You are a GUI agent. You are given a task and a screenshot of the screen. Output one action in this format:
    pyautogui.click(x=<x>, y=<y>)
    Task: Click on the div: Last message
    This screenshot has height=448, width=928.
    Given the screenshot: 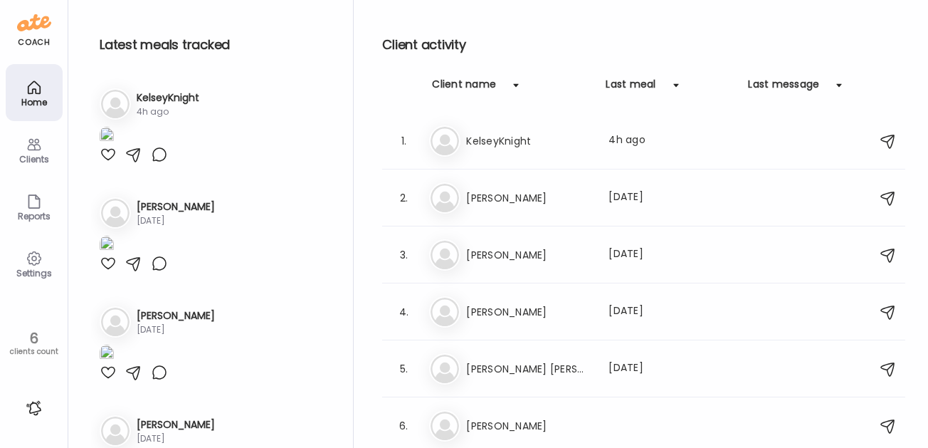 What is the action you would take?
    pyautogui.click(x=783, y=88)
    